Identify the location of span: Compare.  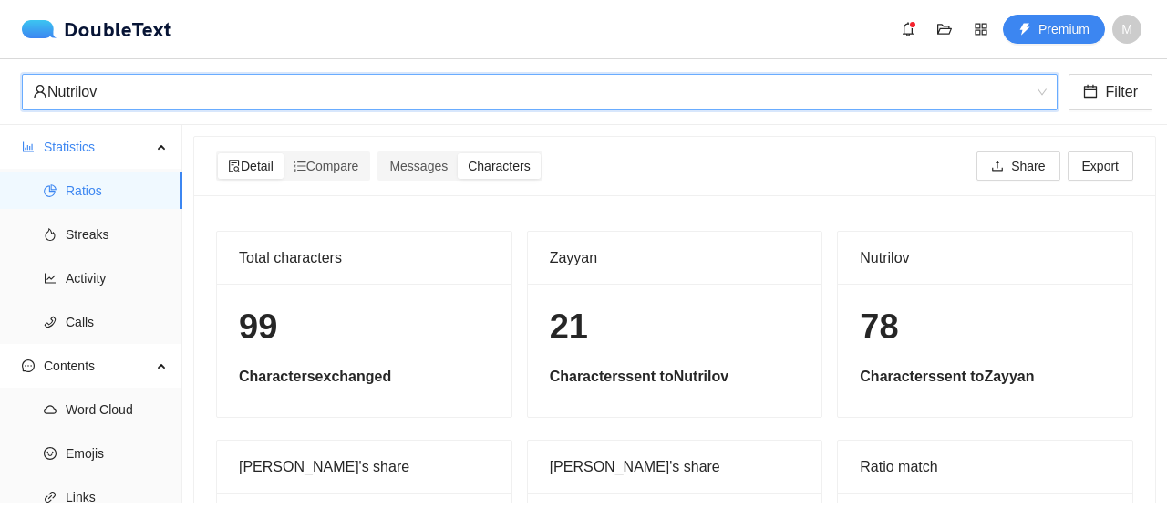
(326, 166).